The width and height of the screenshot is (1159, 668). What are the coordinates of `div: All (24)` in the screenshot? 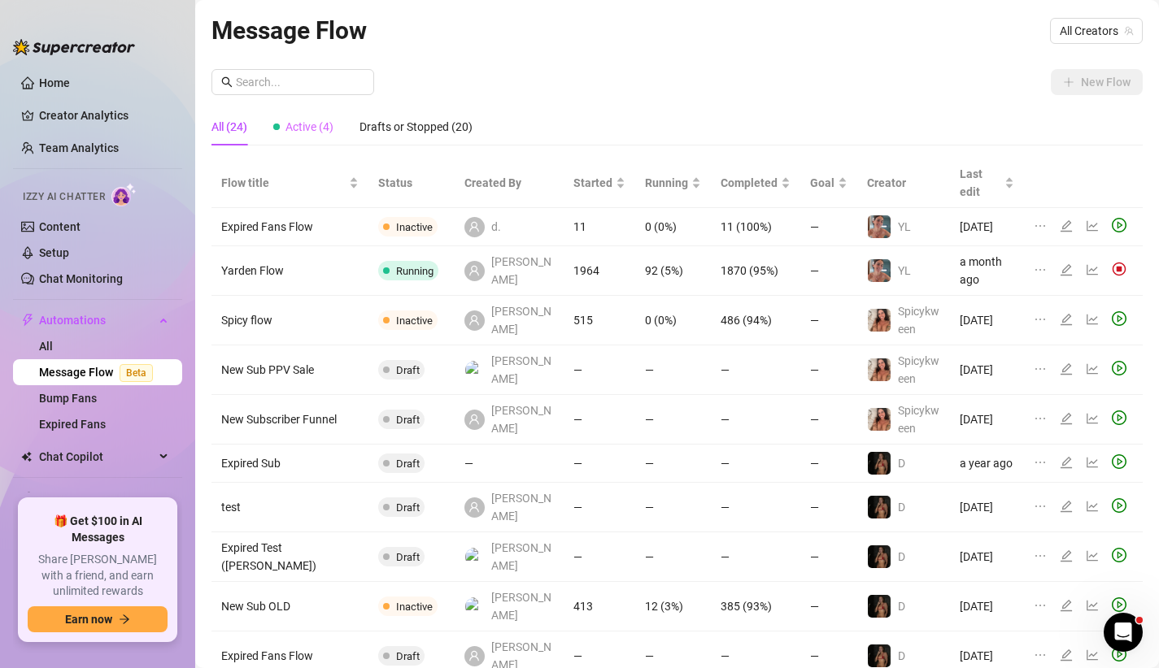 It's located at (229, 127).